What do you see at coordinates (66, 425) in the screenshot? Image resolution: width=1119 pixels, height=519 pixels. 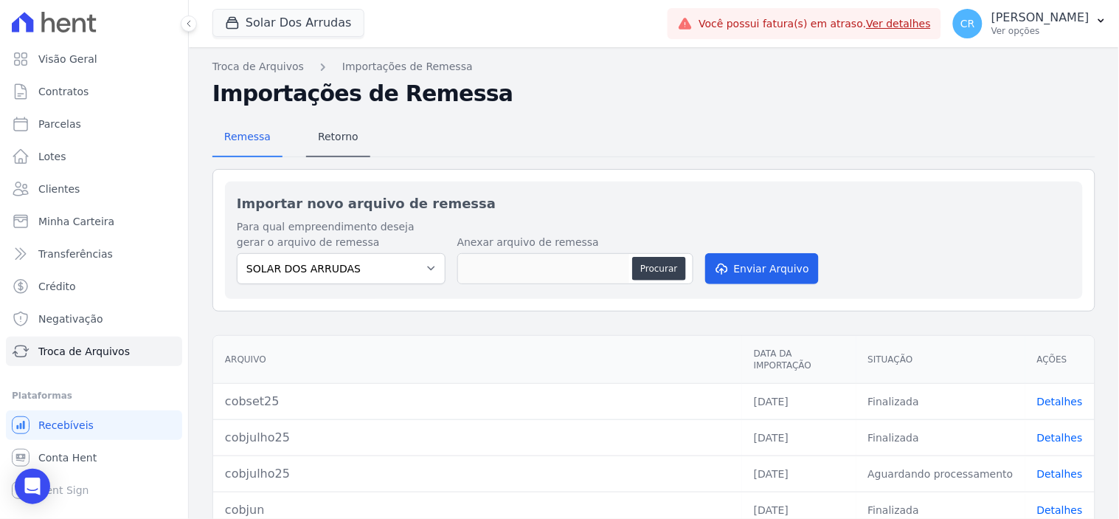 I see `span: Recebíveis` at bounding box center [66, 425].